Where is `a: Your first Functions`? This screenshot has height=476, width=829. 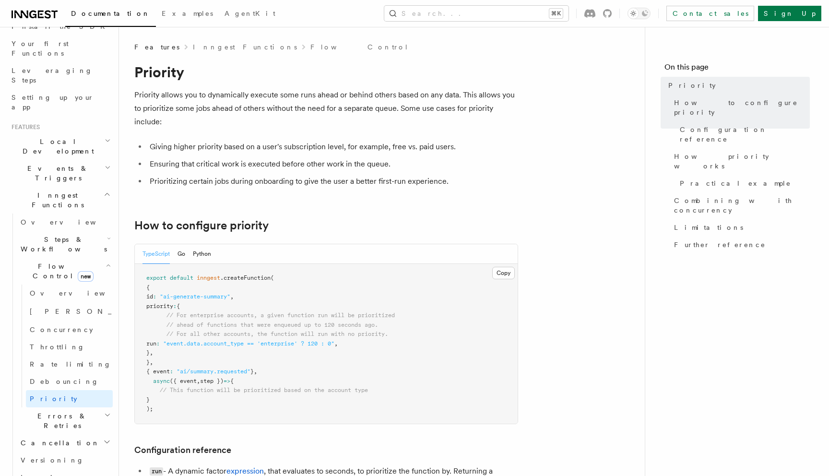 a: Your first Functions is located at coordinates (60, 48).